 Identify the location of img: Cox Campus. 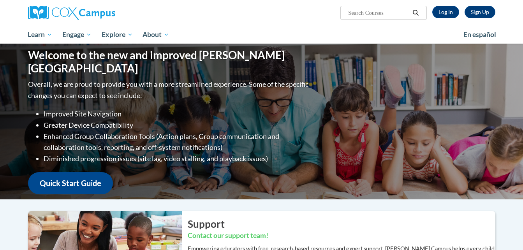
(72, 13).